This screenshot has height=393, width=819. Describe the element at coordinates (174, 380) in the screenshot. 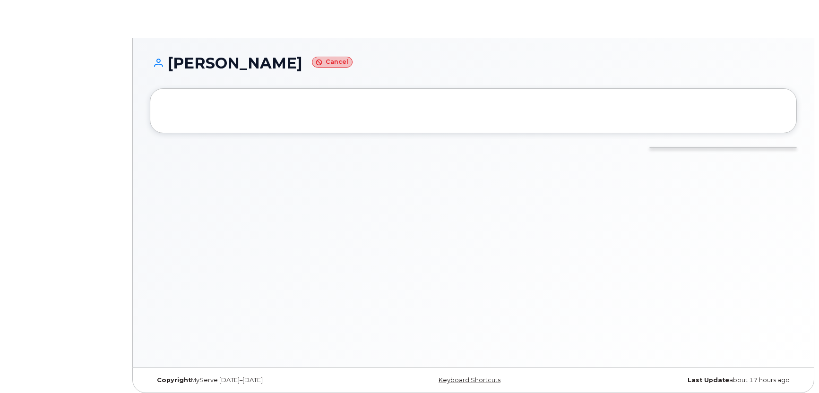

I see `strong: Copyright` at that location.